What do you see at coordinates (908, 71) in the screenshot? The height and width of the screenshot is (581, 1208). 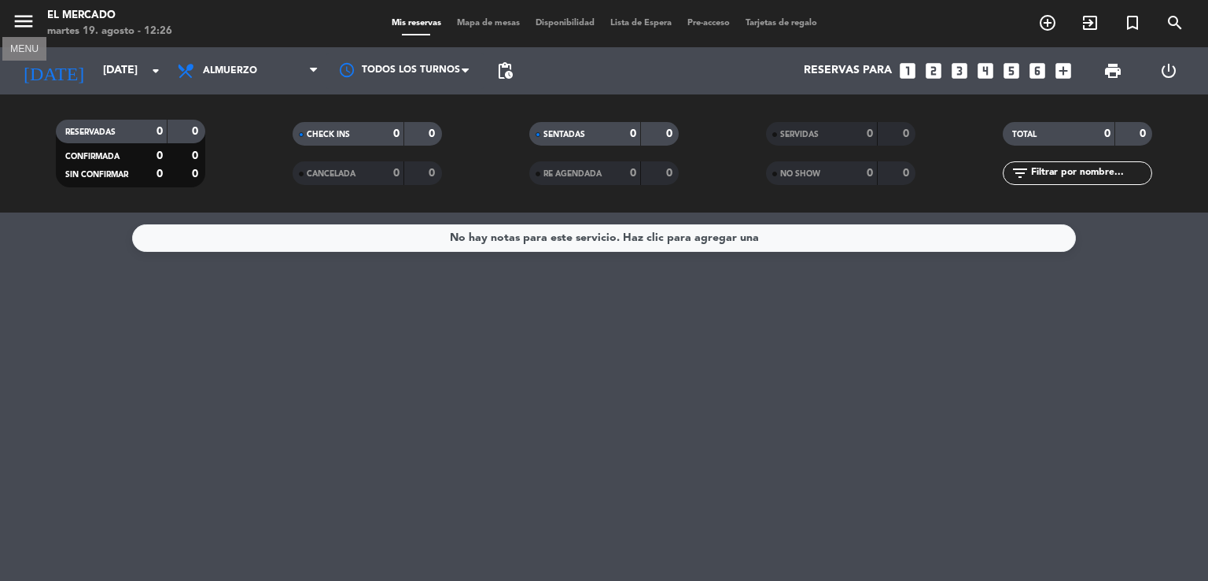 I see `i: looks_one` at bounding box center [908, 71].